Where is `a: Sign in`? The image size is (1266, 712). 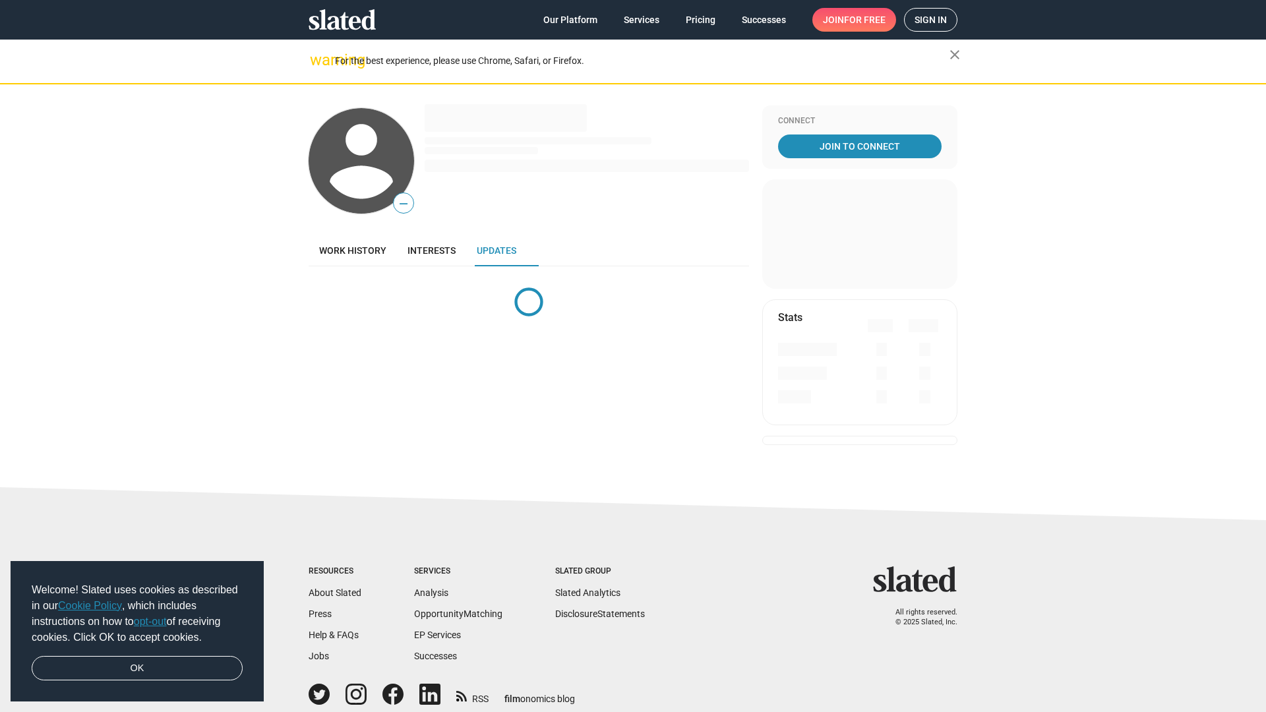 a: Sign in is located at coordinates (930, 20).